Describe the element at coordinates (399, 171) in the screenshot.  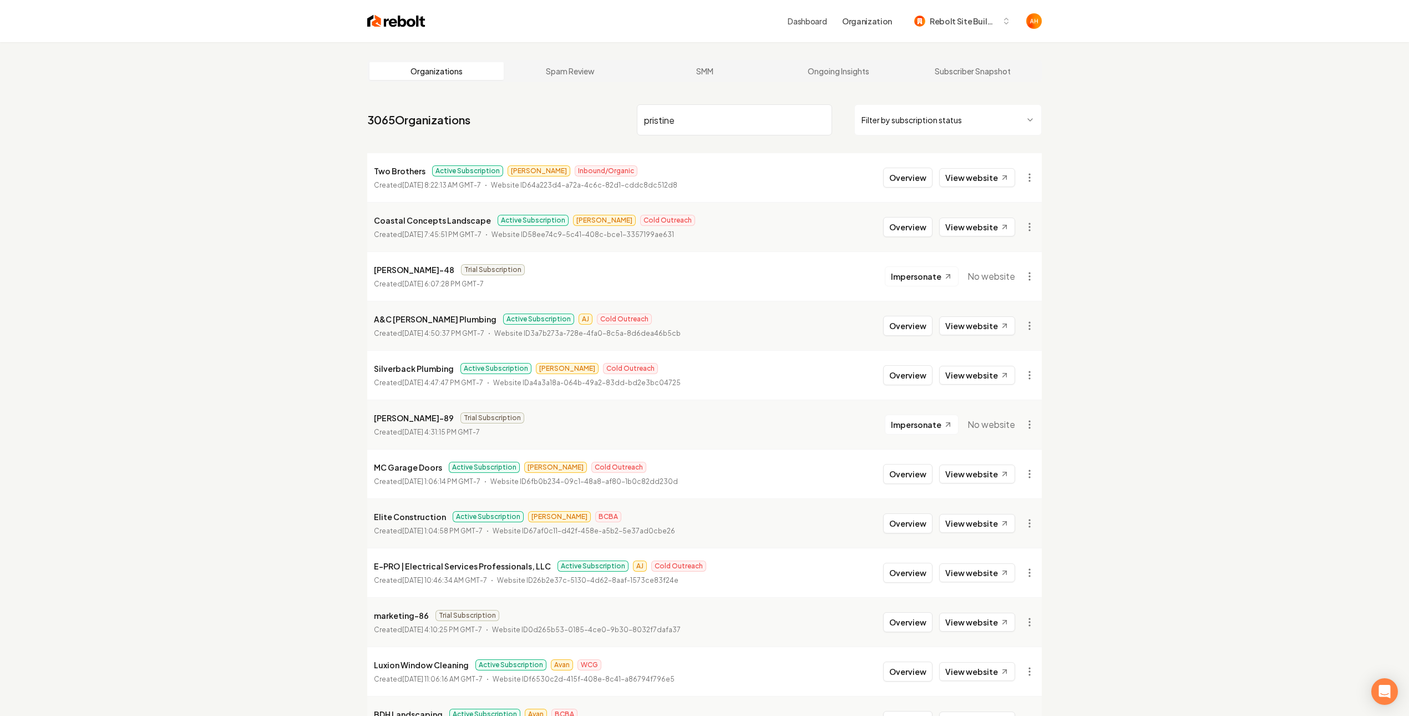
I see `p: Two Brothers` at that location.